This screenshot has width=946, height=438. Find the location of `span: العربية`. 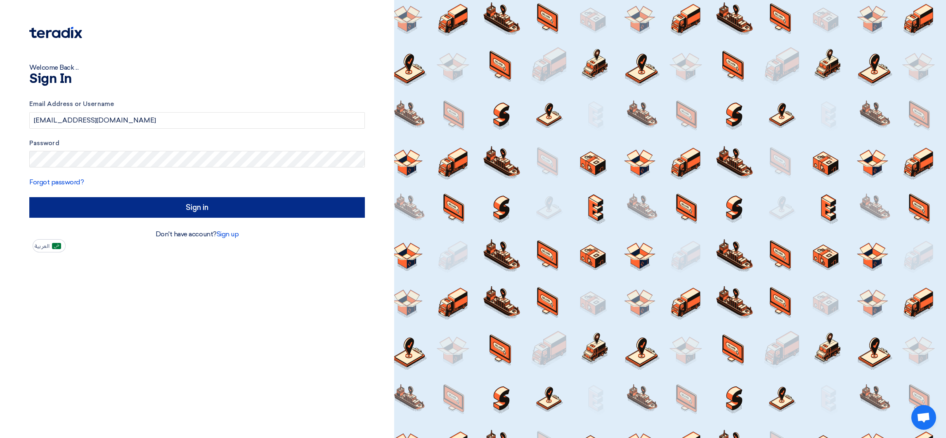

span: العربية is located at coordinates (42, 246).